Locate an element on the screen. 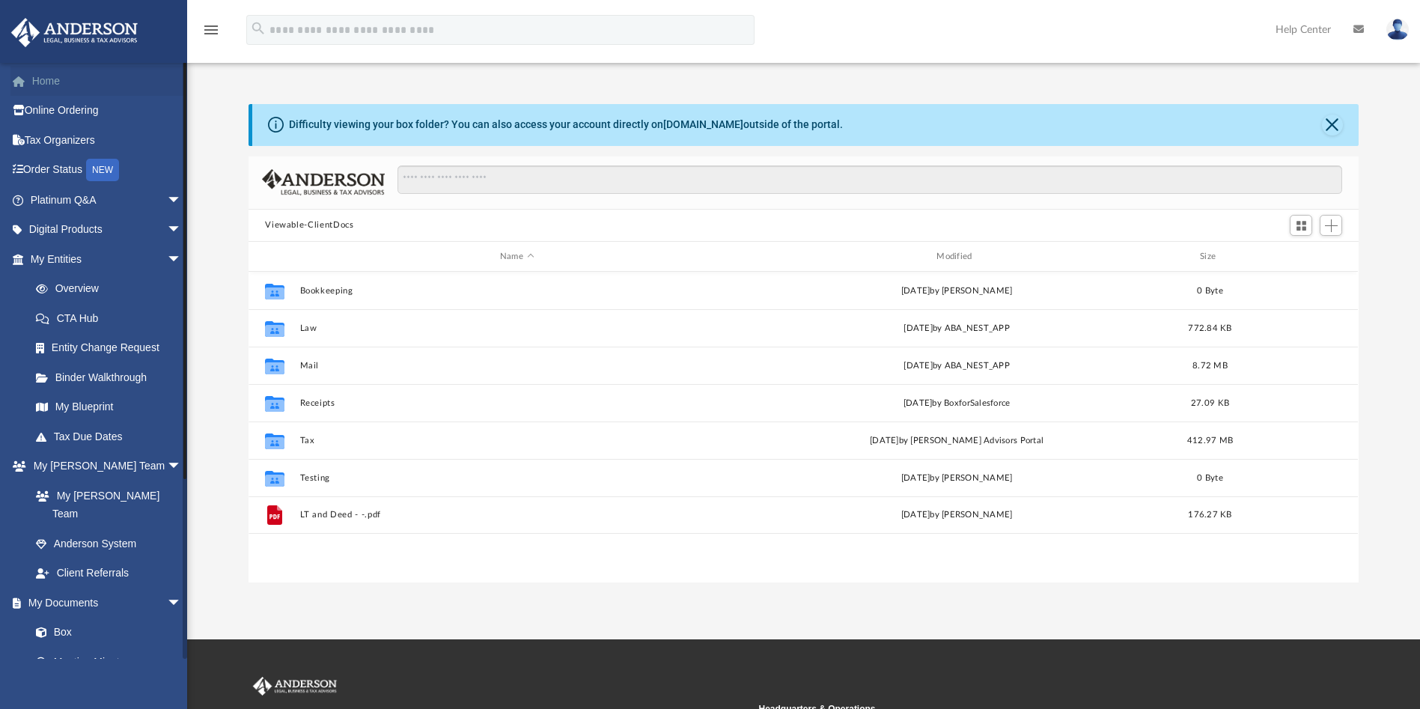  button: Receipts is located at coordinates (516, 403).